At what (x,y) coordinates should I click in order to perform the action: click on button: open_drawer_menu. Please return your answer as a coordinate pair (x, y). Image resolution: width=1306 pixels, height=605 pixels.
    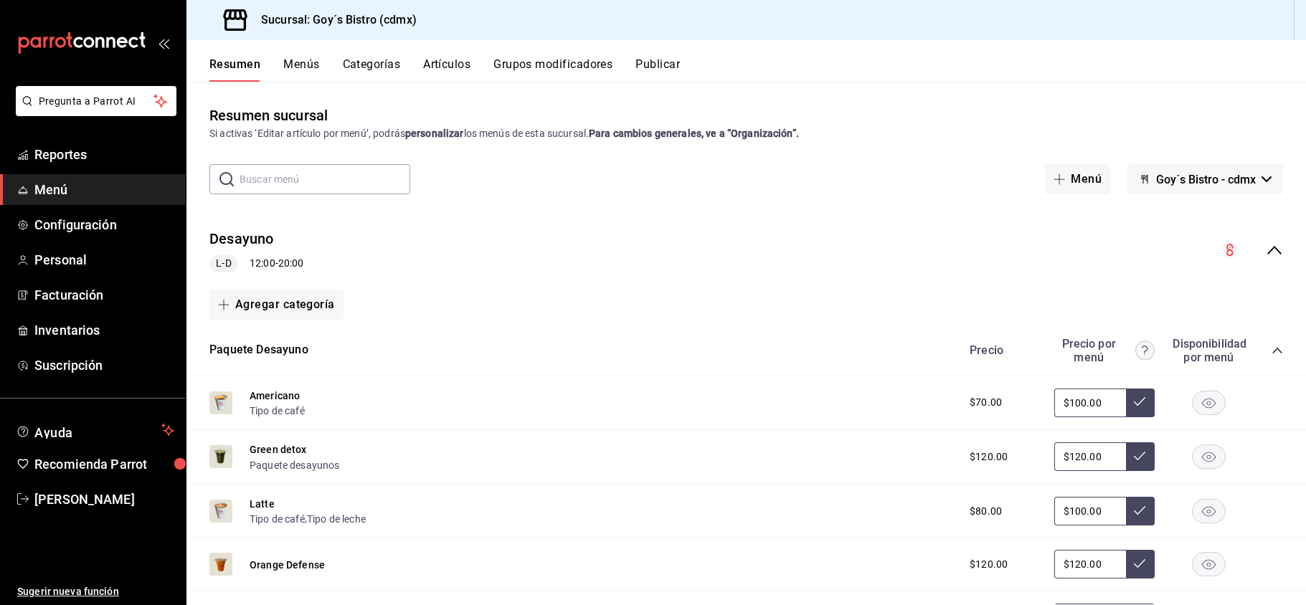
    Looking at the image, I should click on (164, 43).